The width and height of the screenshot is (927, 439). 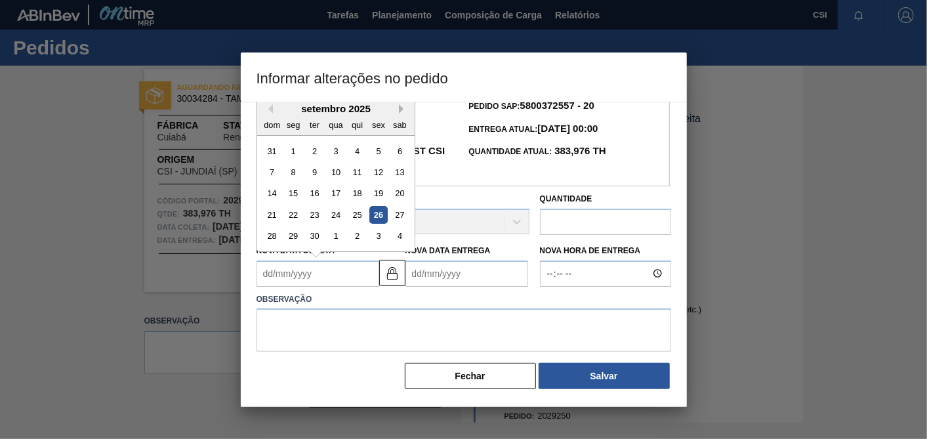 What do you see at coordinates (272, 215) in the screenshot?
I see `div: Choose domingo, 21 de setembro de 2025` at bounding box center [272, 215].